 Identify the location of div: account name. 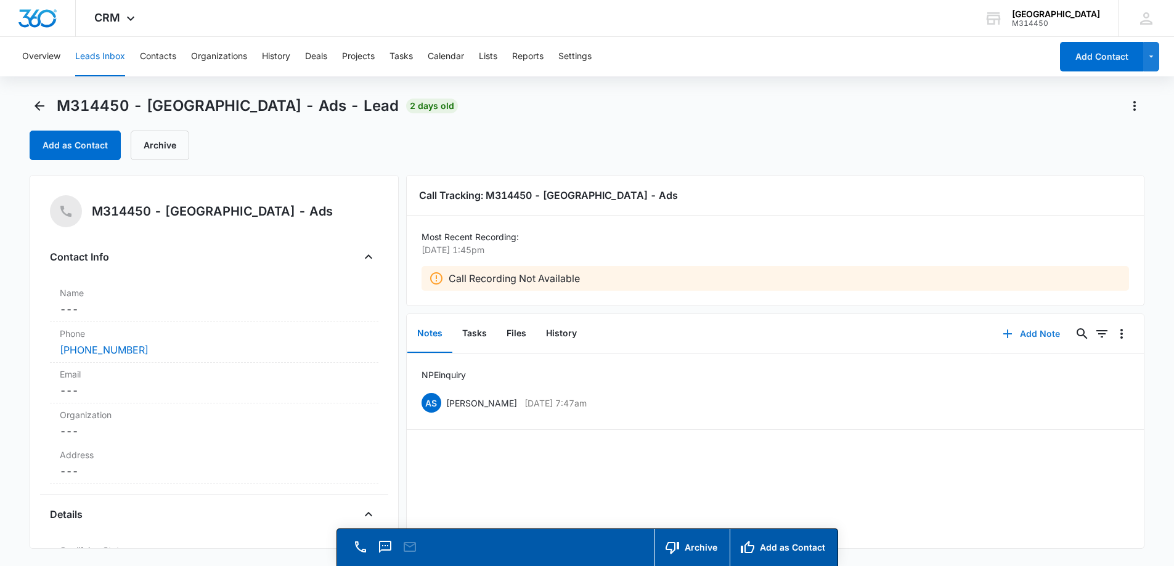
(1056, 14).